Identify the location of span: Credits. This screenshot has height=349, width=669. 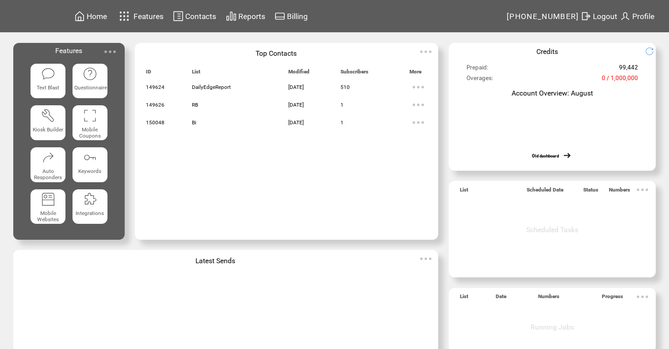
(547, 51).